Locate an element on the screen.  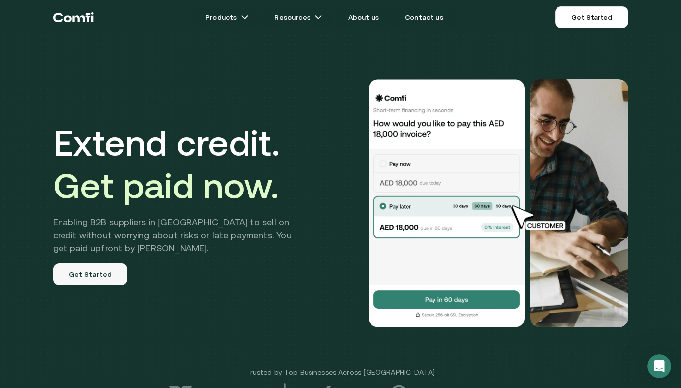
a: Productsarrow icons is located at coordinates (227, 17).